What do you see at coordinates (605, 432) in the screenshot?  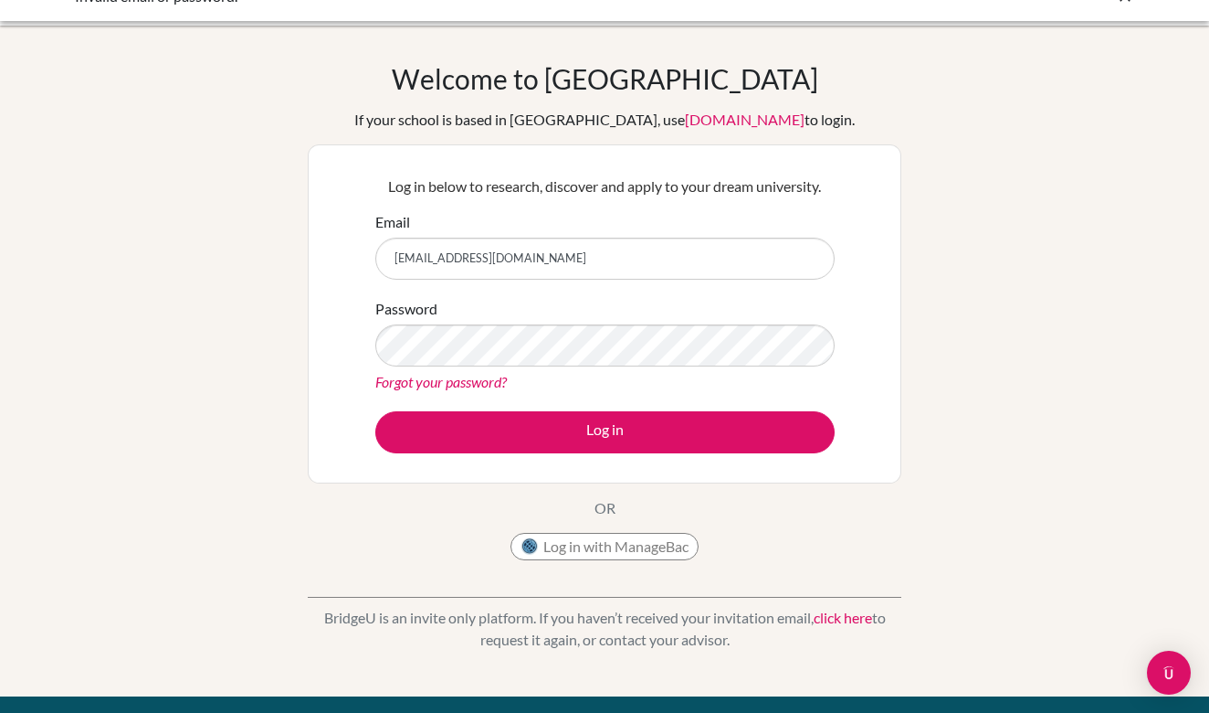 I see `button: Log in` at bounding box center [605, 432].